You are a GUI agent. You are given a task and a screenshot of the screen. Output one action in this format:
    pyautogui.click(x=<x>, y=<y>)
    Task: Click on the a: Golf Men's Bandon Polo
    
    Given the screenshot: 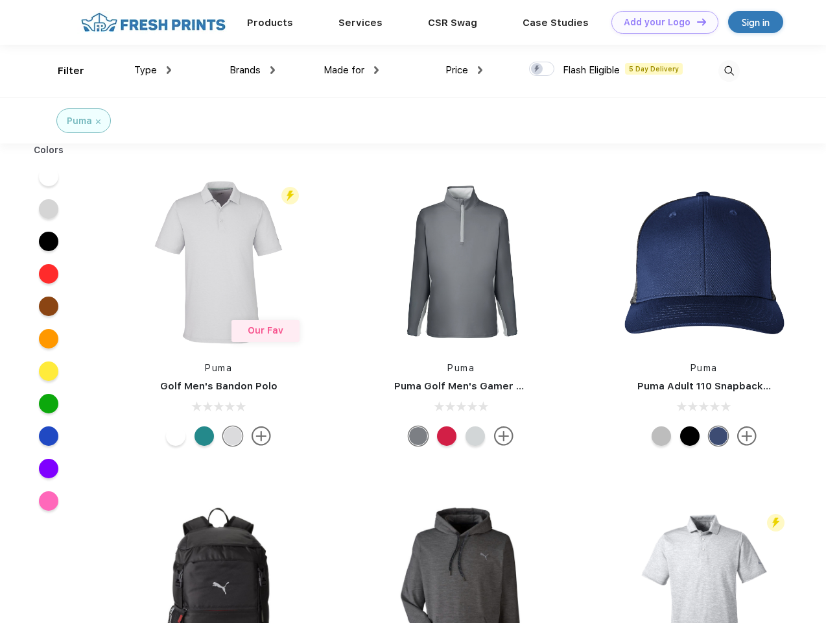 What is the action you would take?
    pyautogui.click(x=219, y=386)
    